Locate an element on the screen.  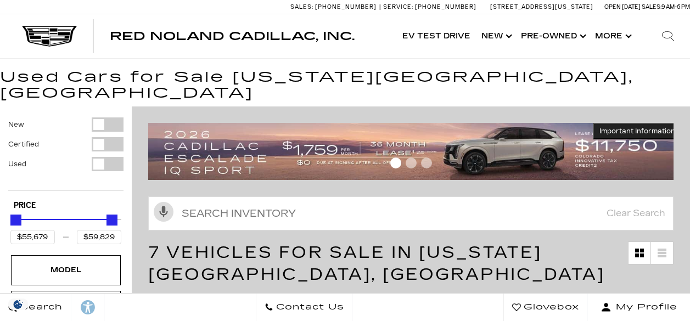
div: Minimum Price is located at coordinates (16, 220).